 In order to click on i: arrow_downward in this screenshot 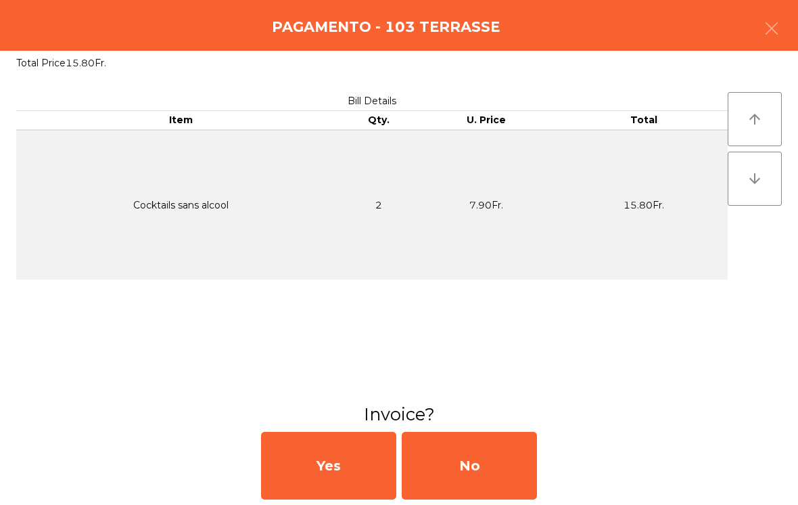, I will do `click(755, 179)`.